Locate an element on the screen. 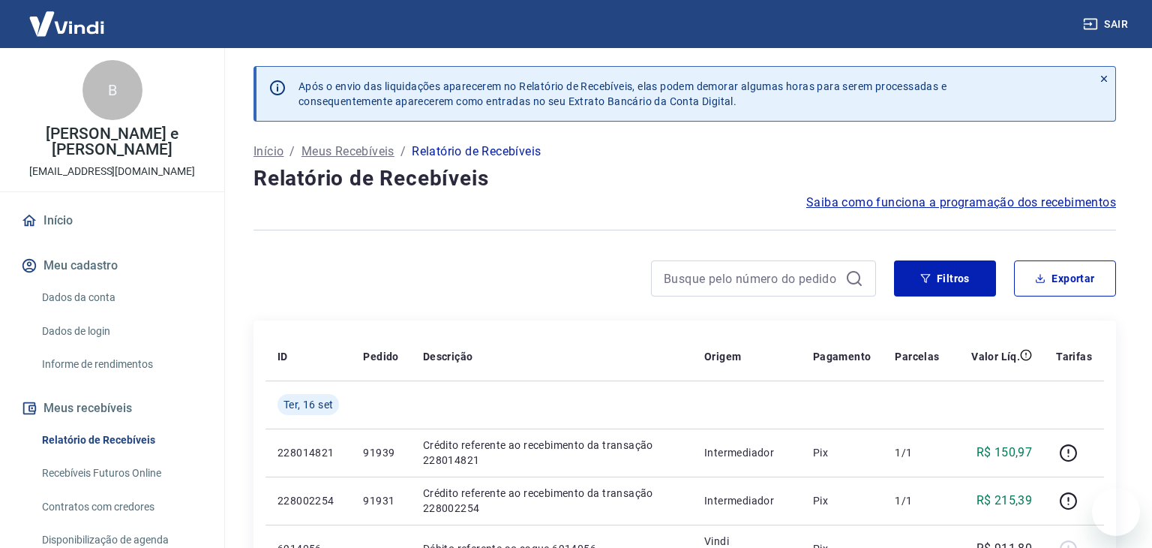 The image size is (1152, 548). p: Pagamento is located at coordinates (843, 356).